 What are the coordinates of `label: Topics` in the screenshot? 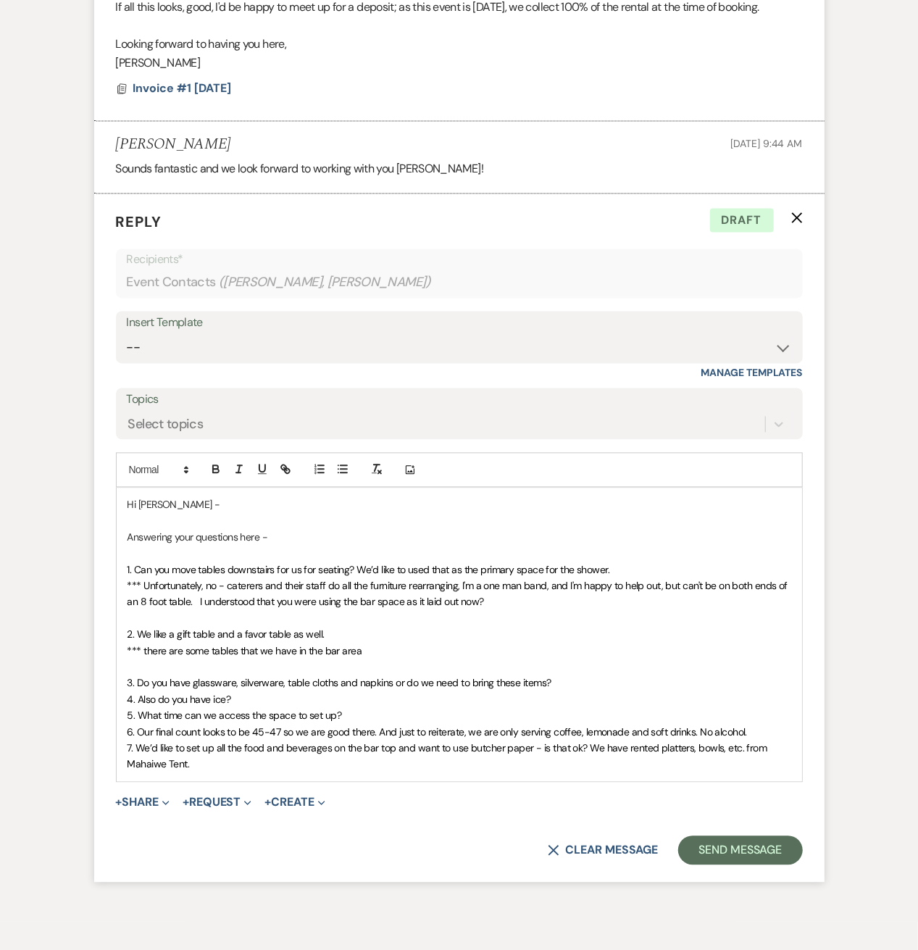 It's located at (460, 400).